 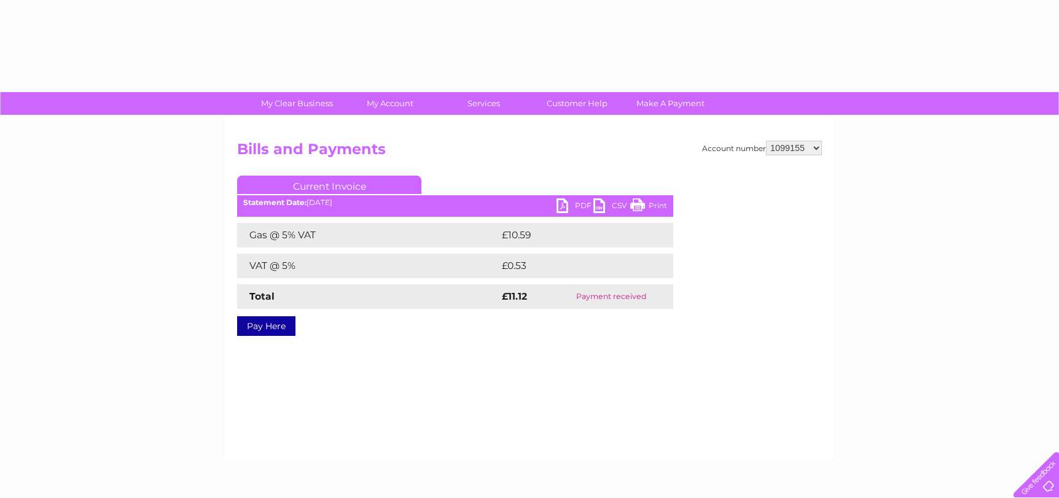 What do you see at coordinates (575, 207) in the screenshot?
I see `a: PDF` at bounding box center [575, 207].